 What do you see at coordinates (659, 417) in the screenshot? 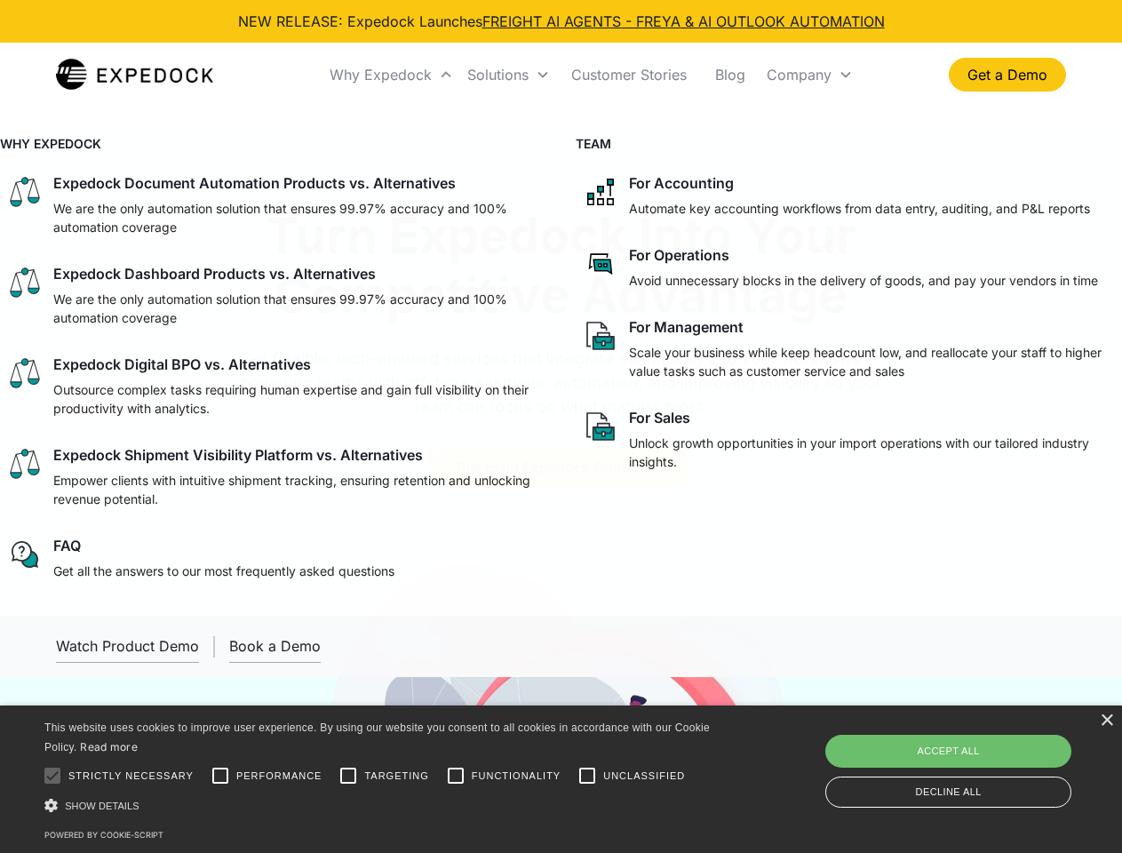
I see `div: For Sales` at bounding box center [659, 417].